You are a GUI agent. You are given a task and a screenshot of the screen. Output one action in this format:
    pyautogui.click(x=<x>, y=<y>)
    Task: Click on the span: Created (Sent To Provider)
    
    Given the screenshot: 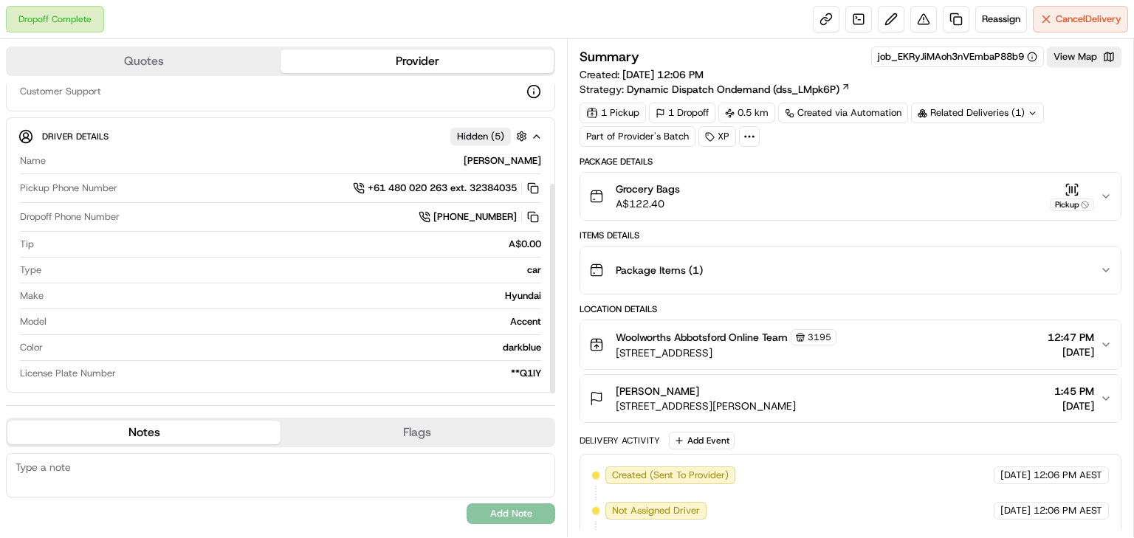 What is the action you would take?
    pyautogui.click(x=671, y=476)
    